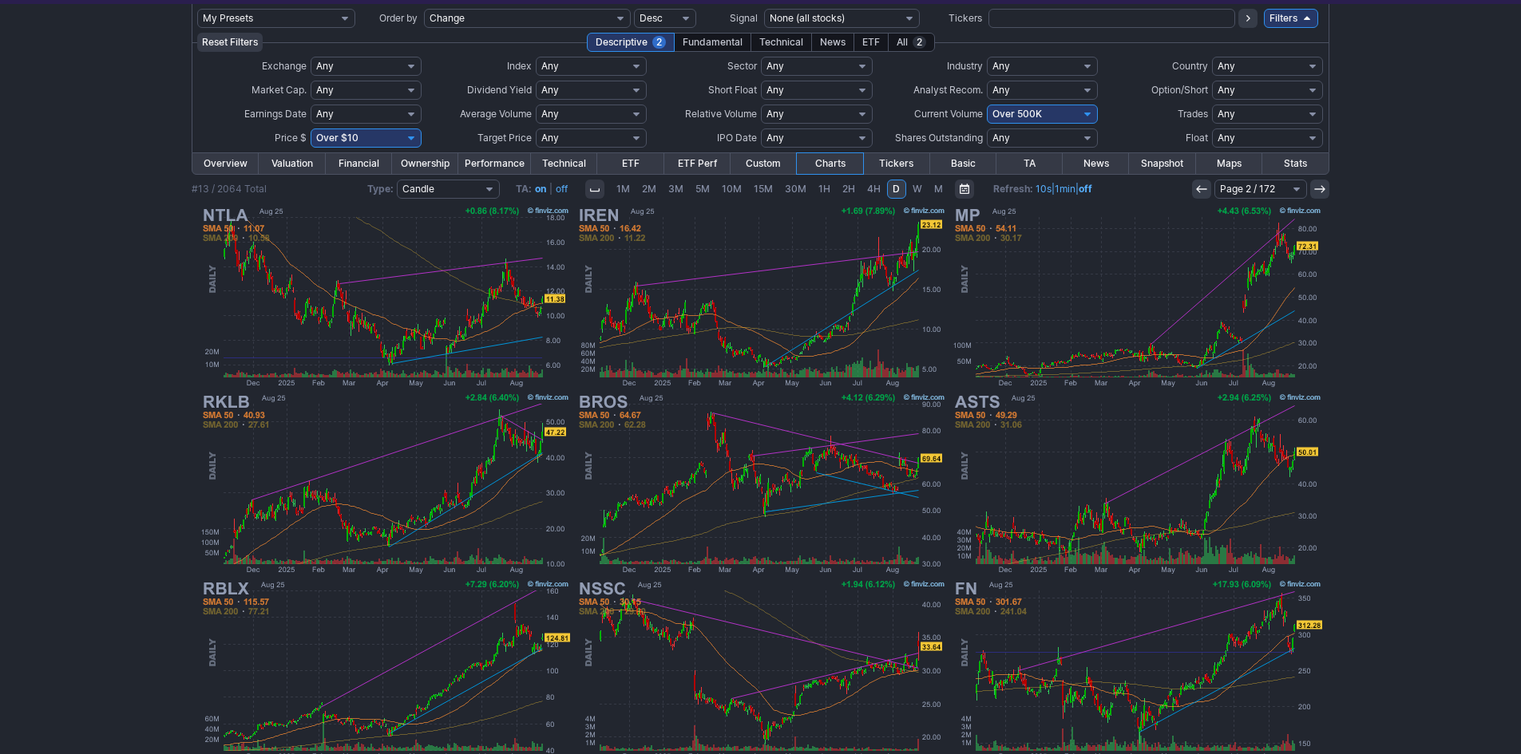 This screenshot has width=1521, height=754. I want to click on a: TA, so click(1029, 164).